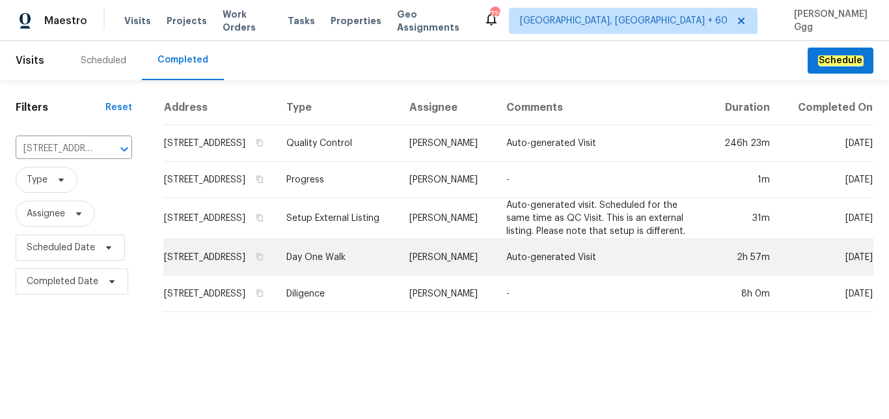 This screenshot has height=419, width=889. Describe the element at coordinates (447, 107) in the screenshot. I see `th: Assignee` at that location.